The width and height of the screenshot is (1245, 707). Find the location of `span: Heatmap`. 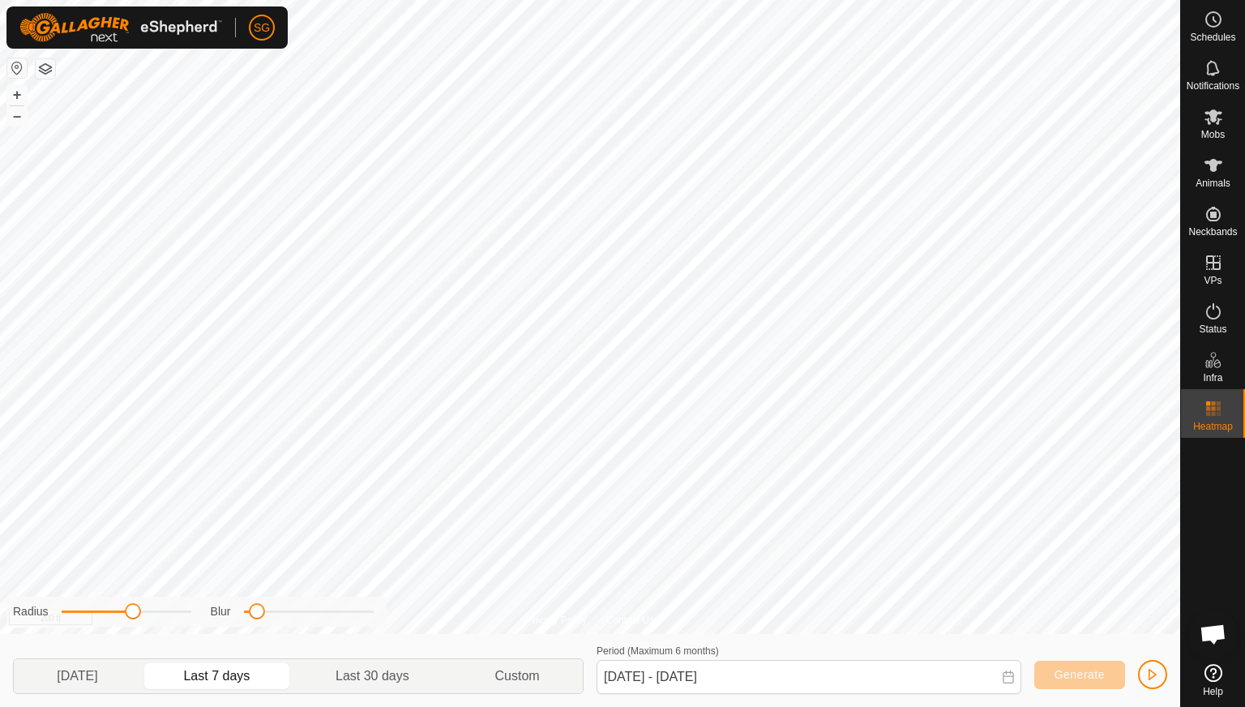

span: Heatmap is located at coordinates (1213, 426).